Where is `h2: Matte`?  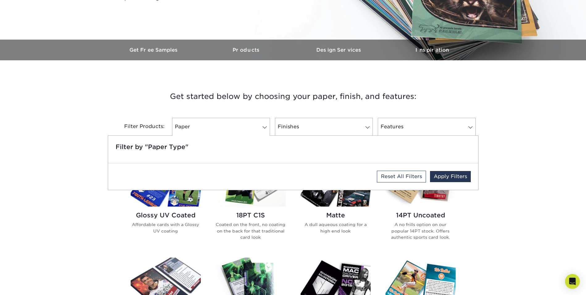 h2: Matte is located at coordinates (335, 215).